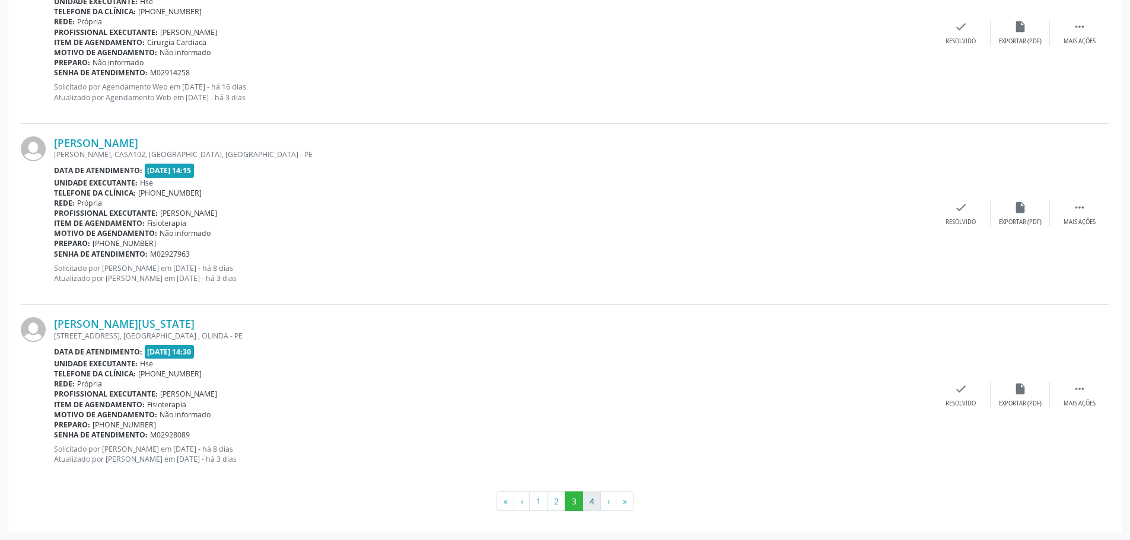 The width and height of the screenshot is (1130, 540). What do you see at coordinates (538, 502) in the screenshot?
I see `button: Go to page 1` at bounding box center [538, 502].